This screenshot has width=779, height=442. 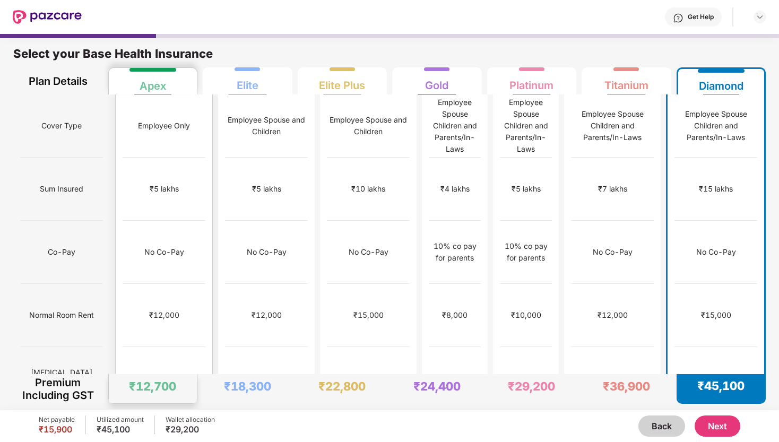 I want to click on div: ₹36,900, so click(x=627, y=387).